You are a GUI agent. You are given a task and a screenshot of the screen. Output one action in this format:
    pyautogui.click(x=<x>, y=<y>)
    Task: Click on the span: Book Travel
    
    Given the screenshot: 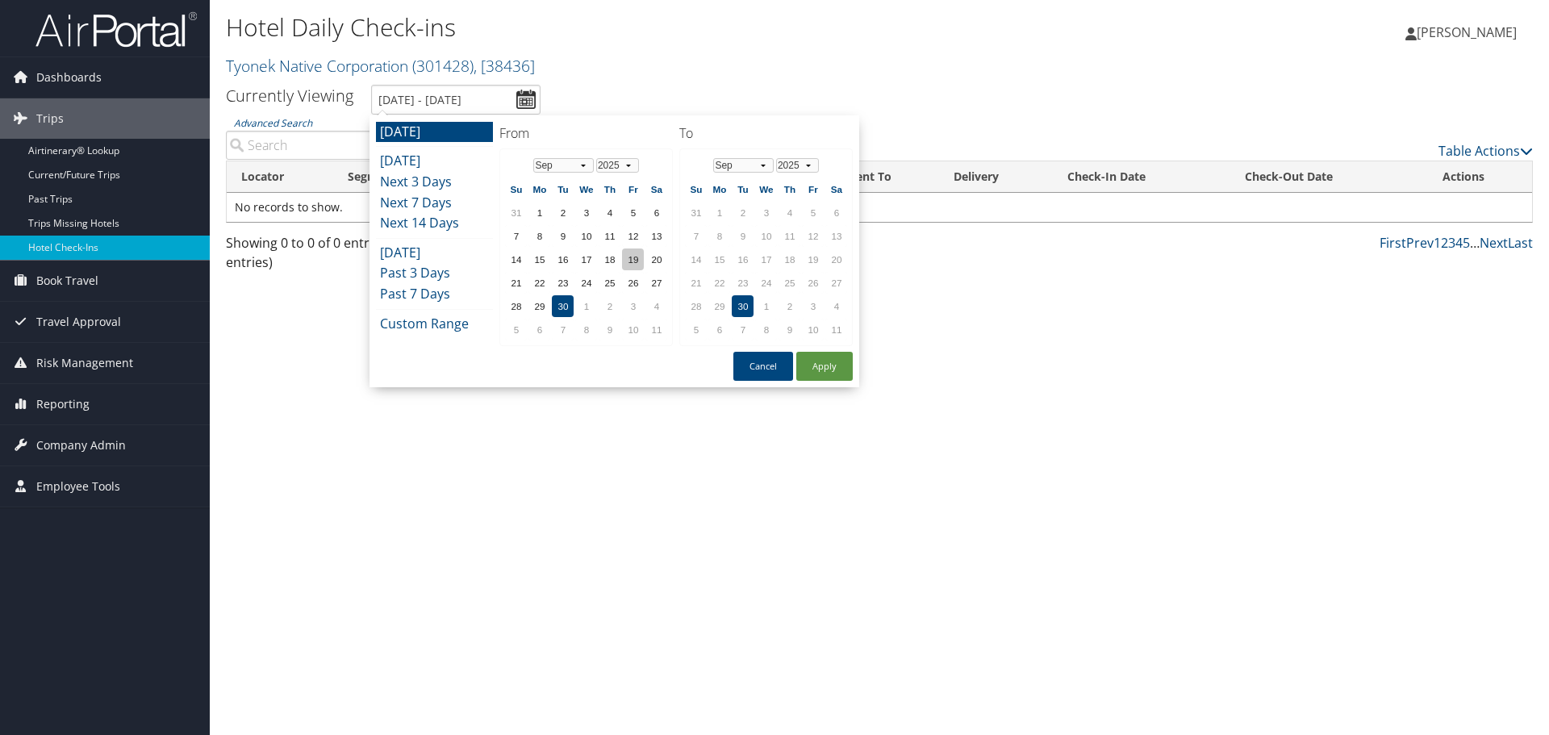 What is the action you would take?
    pyautogui.click(x=67, y=281)
    